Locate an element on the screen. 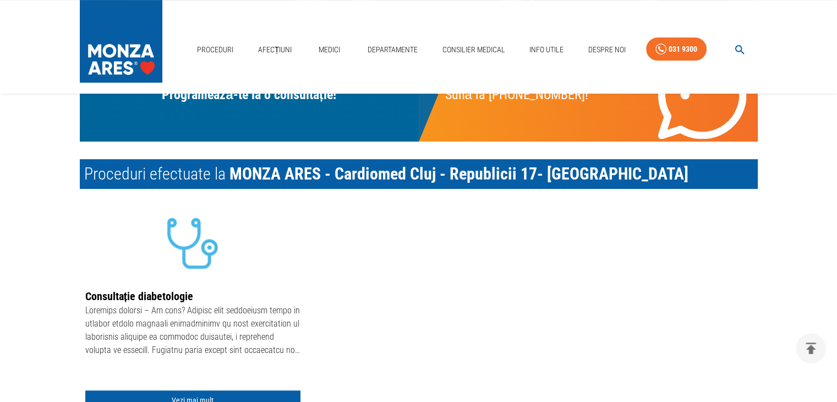  a: Info Utile is located at coordinates (547, 50).